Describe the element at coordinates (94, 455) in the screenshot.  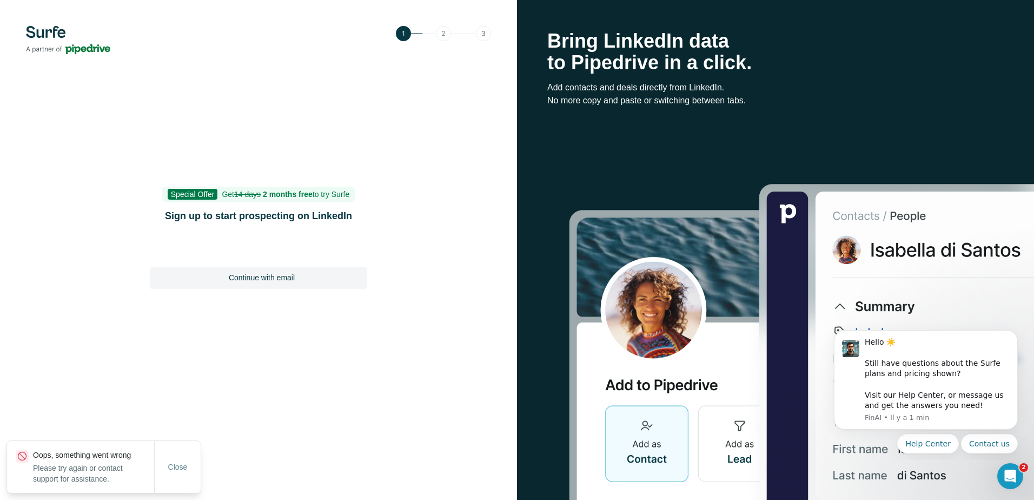
I see `p: Oops, something went wrong` at that location.